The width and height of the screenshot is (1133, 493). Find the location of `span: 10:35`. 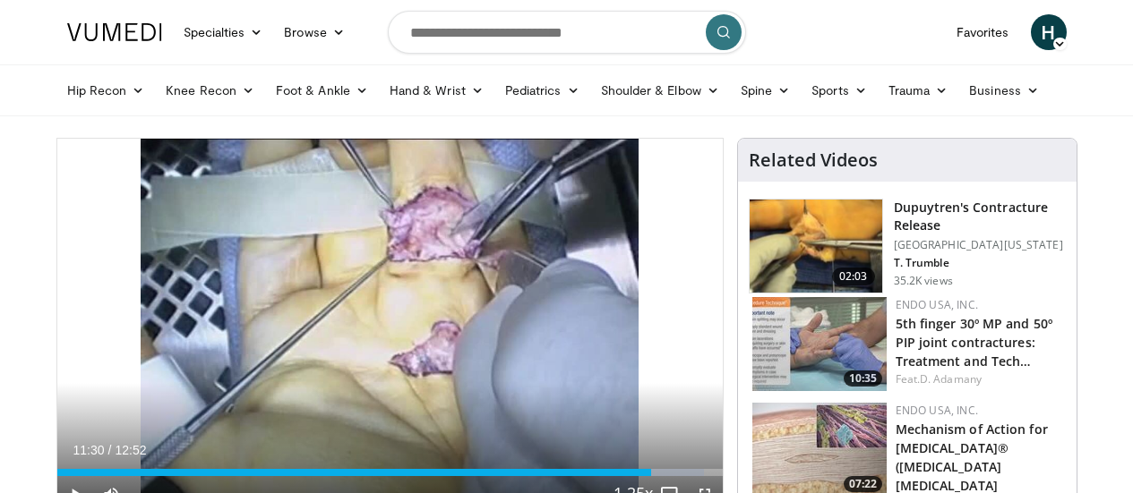

span: 10:35 is located at coordinates (862, 379).